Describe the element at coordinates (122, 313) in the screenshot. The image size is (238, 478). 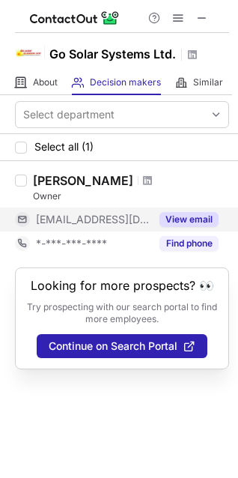
I see `p: Try prospecting with our search portal to find more employees.` at that location.